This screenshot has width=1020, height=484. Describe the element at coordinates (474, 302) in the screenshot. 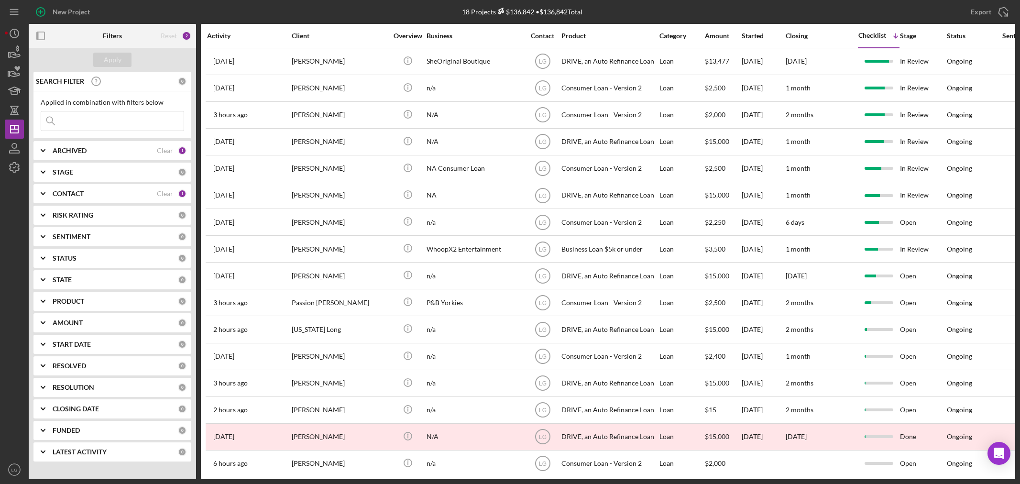

I see `div: P&B Yorkies` at that location.